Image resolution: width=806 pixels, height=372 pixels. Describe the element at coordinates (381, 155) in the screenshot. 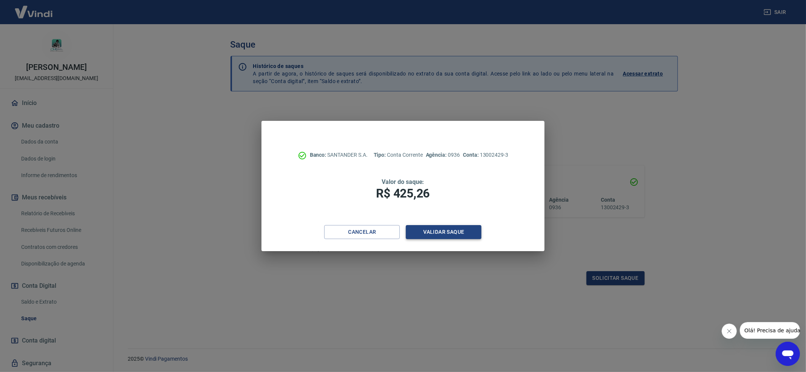

I see `span: Tipo:` at that location.